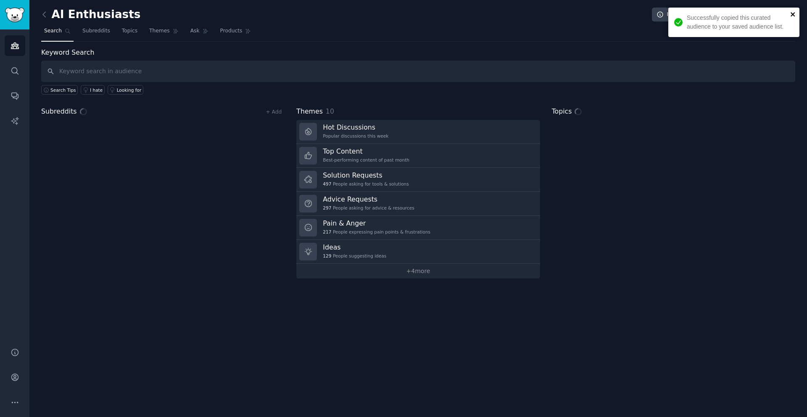  I want to click on button: close, so click(793, 14).